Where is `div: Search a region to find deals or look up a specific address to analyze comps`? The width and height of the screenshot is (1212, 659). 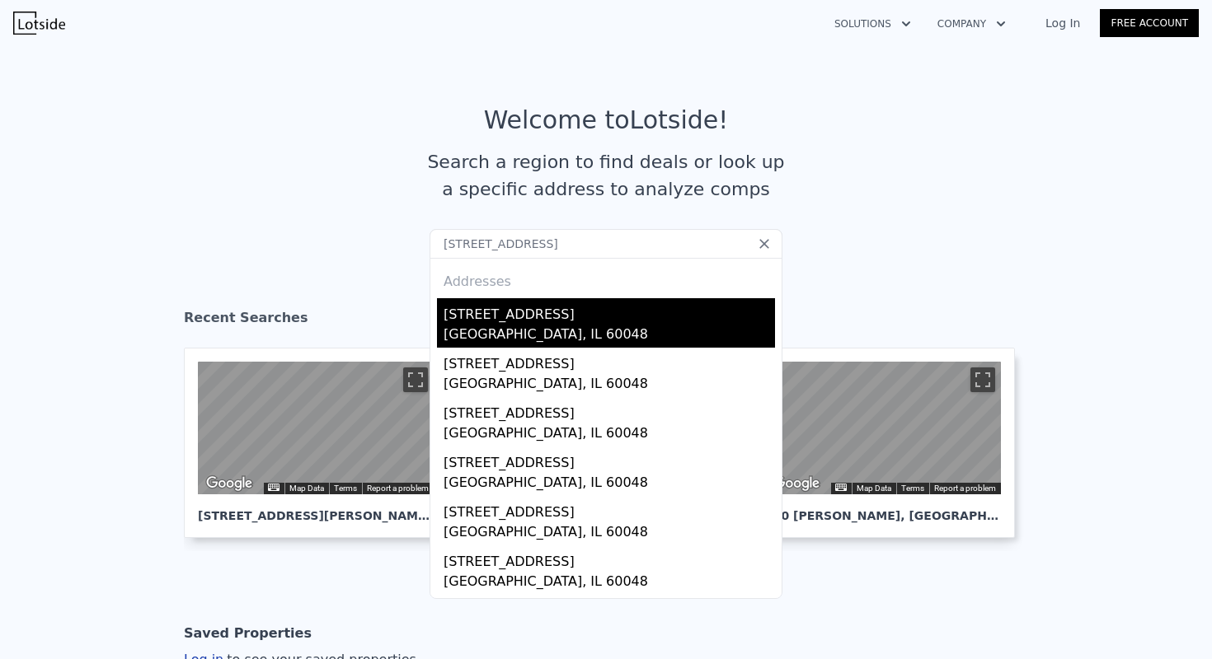
div: Search a region to find deals or look up a specific address to analyze comps is located at coordinates (606, 176).